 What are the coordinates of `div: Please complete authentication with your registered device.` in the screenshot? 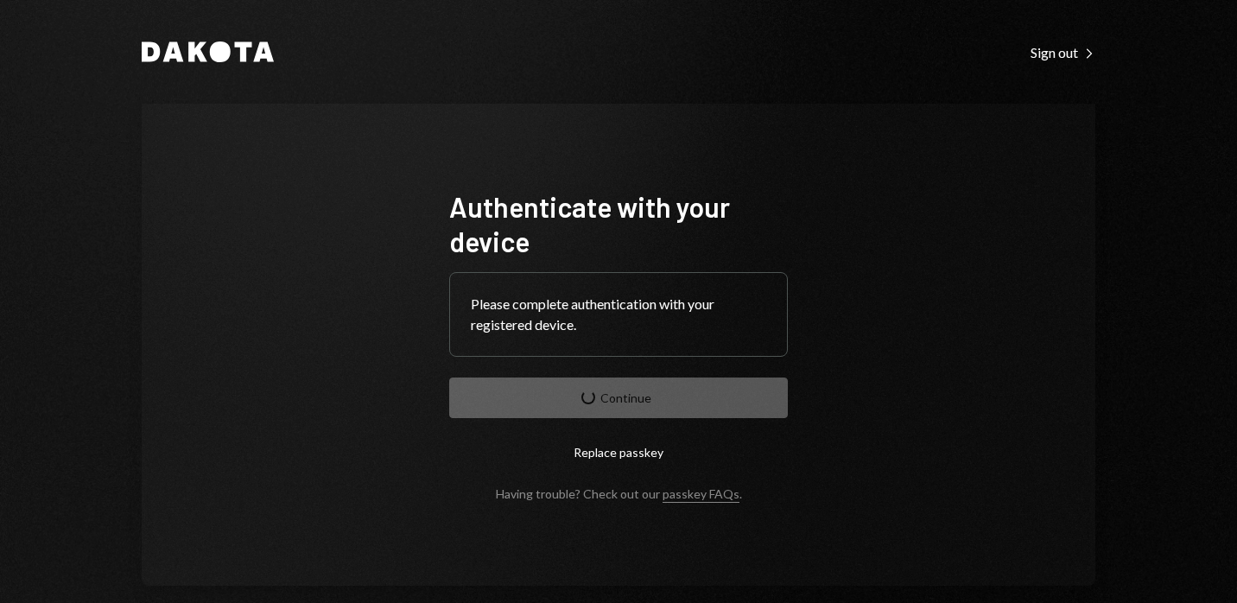 It's located at (619, 314).